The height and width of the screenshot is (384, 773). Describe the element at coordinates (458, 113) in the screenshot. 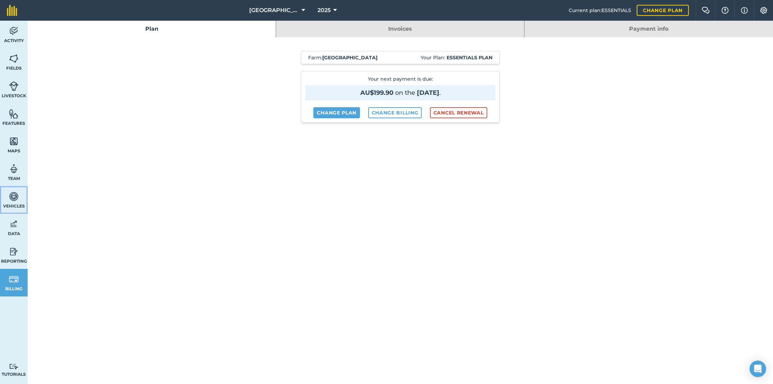

I see `button: Cancel renewal` at that location.